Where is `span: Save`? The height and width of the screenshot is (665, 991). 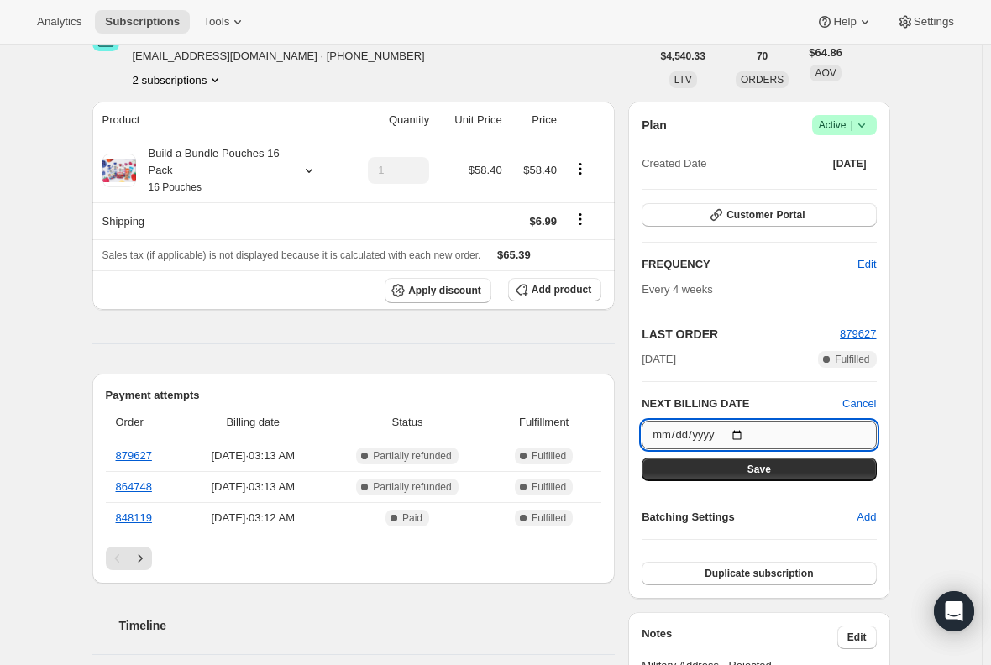
span: Save is located at coordinates (759, 470).